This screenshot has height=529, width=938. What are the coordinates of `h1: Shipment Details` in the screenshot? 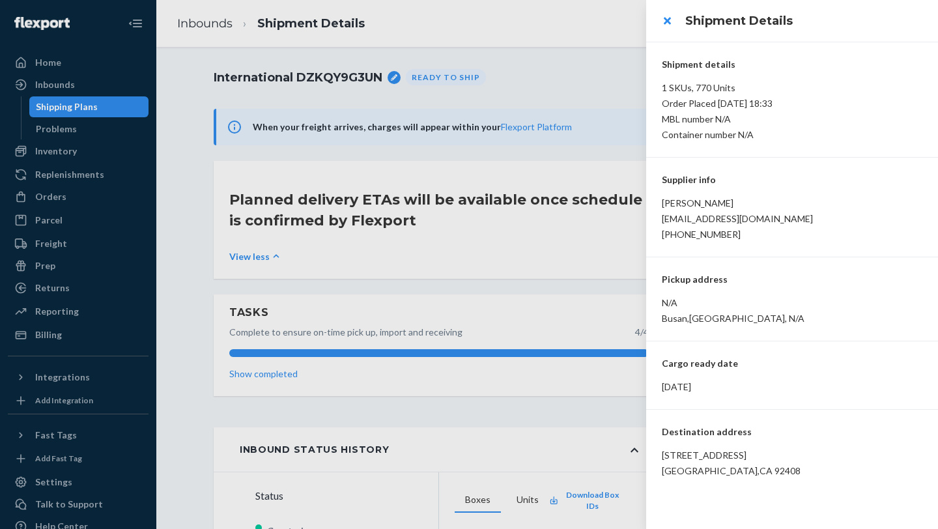 It's located at (804, 21).